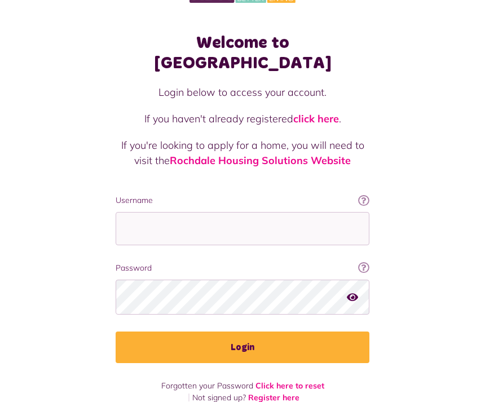 The height and width of the screenshot is (402, 485). Describe the element at coordinates (242, 118) in the screenshot. I see `p: If you haven't already registered .` at that location.